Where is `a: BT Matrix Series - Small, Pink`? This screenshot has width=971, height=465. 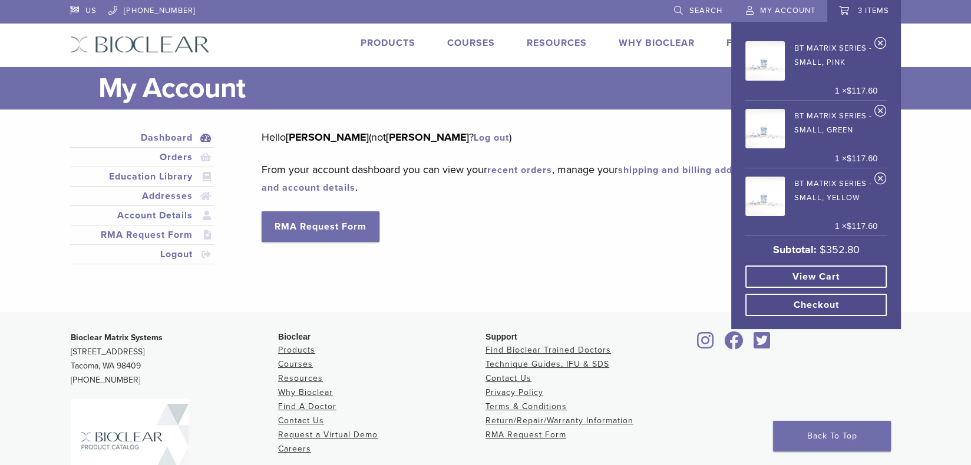 a: BT Matrix Series - Small, Pink is located at coordinates (811, 59).